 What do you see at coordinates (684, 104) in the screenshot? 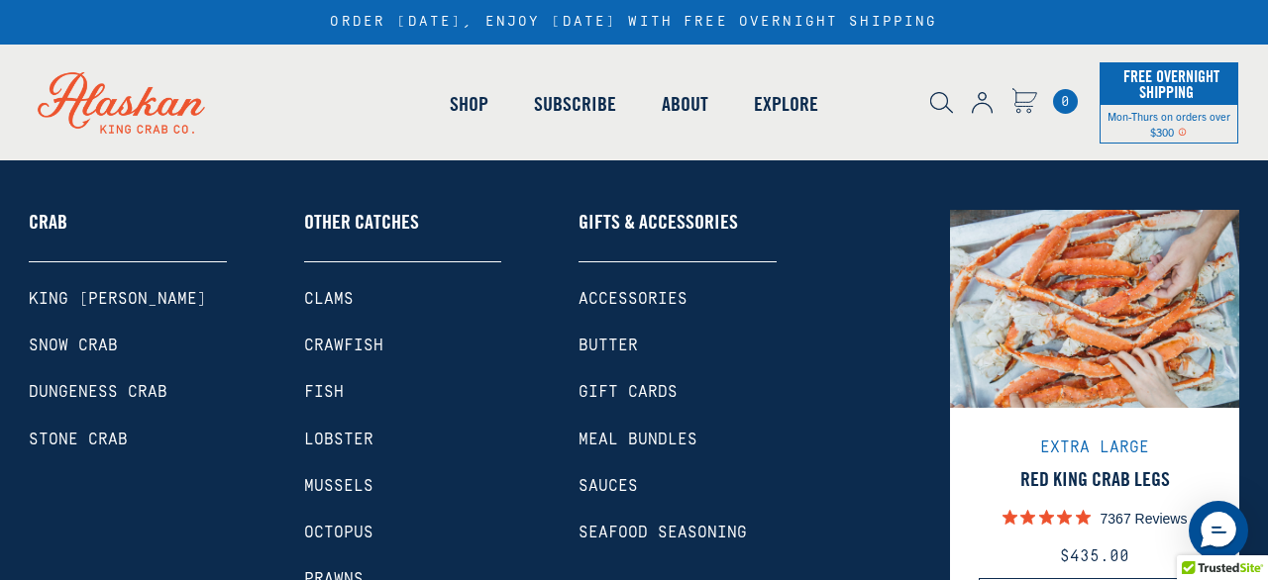
I see `a: About` at bounding box center [684, 104].